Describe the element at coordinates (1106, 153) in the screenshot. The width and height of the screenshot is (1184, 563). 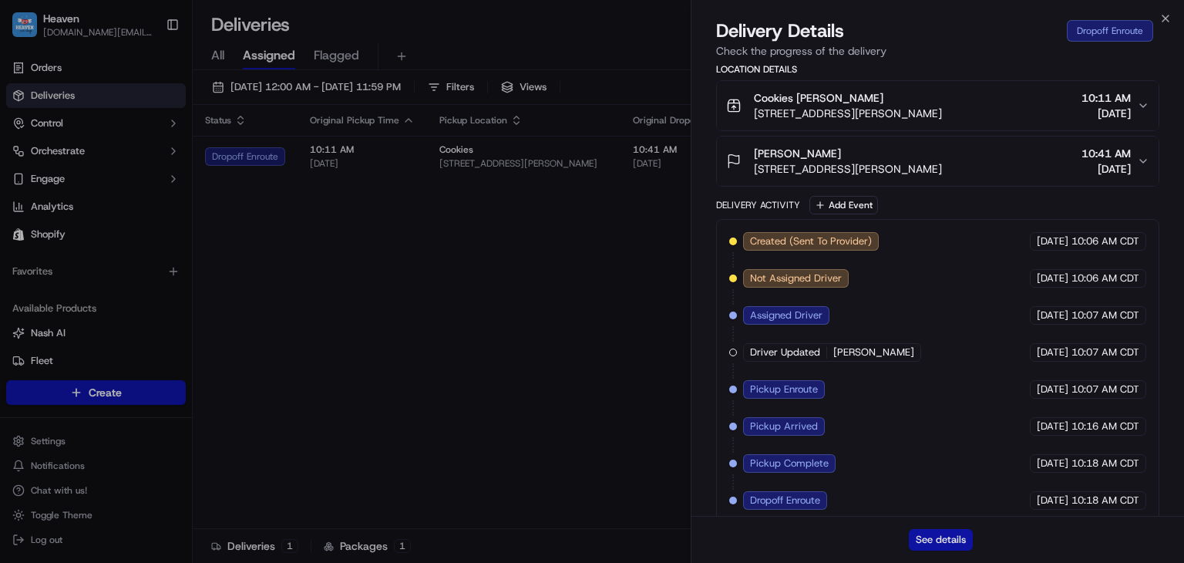
I see `span: 10:41 AM` at that location.